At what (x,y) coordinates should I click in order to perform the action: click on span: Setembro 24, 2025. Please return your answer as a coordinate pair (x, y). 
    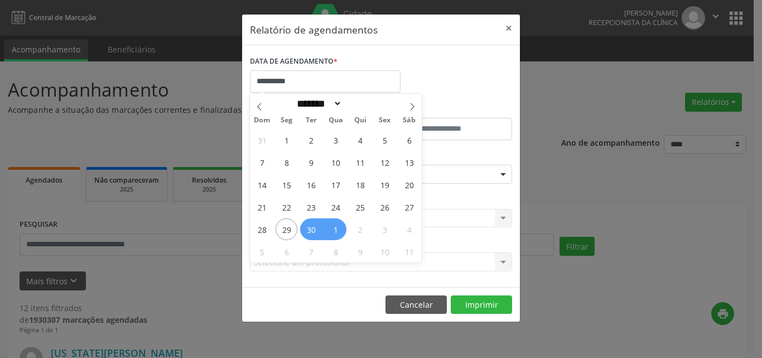
    Looking at the image, I should click on (335, 206).